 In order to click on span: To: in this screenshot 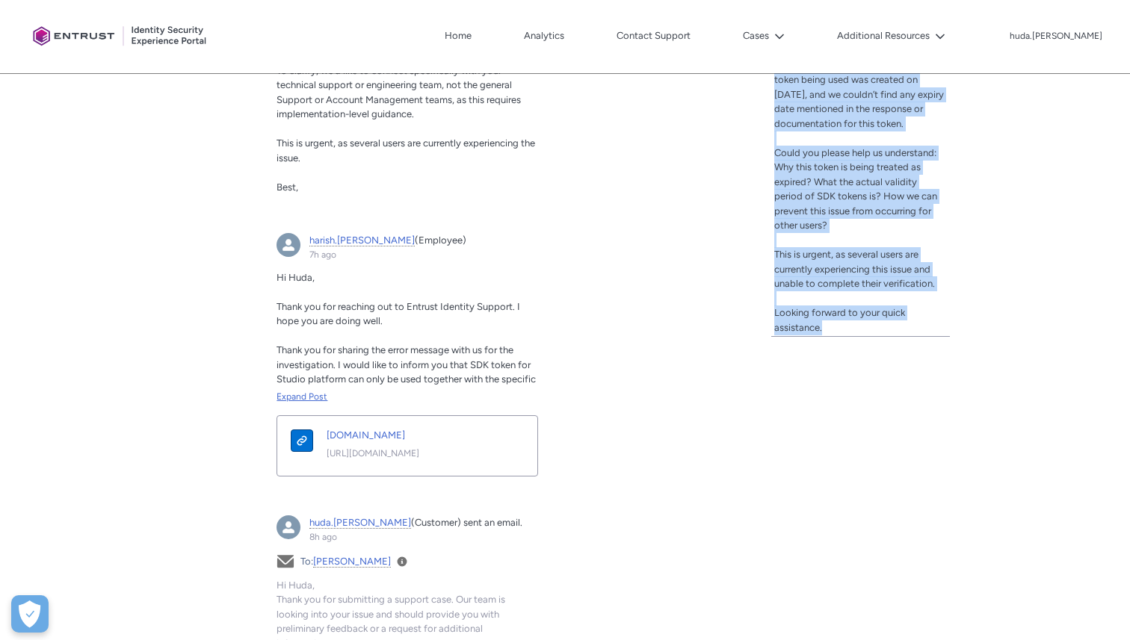, I will do `click(345, 562)`.